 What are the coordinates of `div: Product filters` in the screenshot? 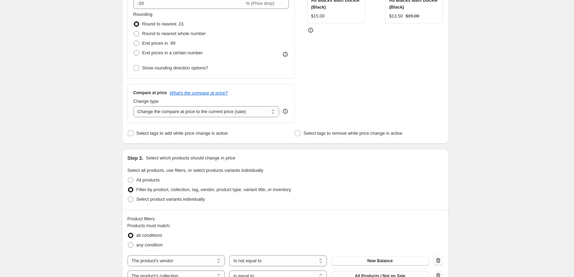 It's located at (285, 219).